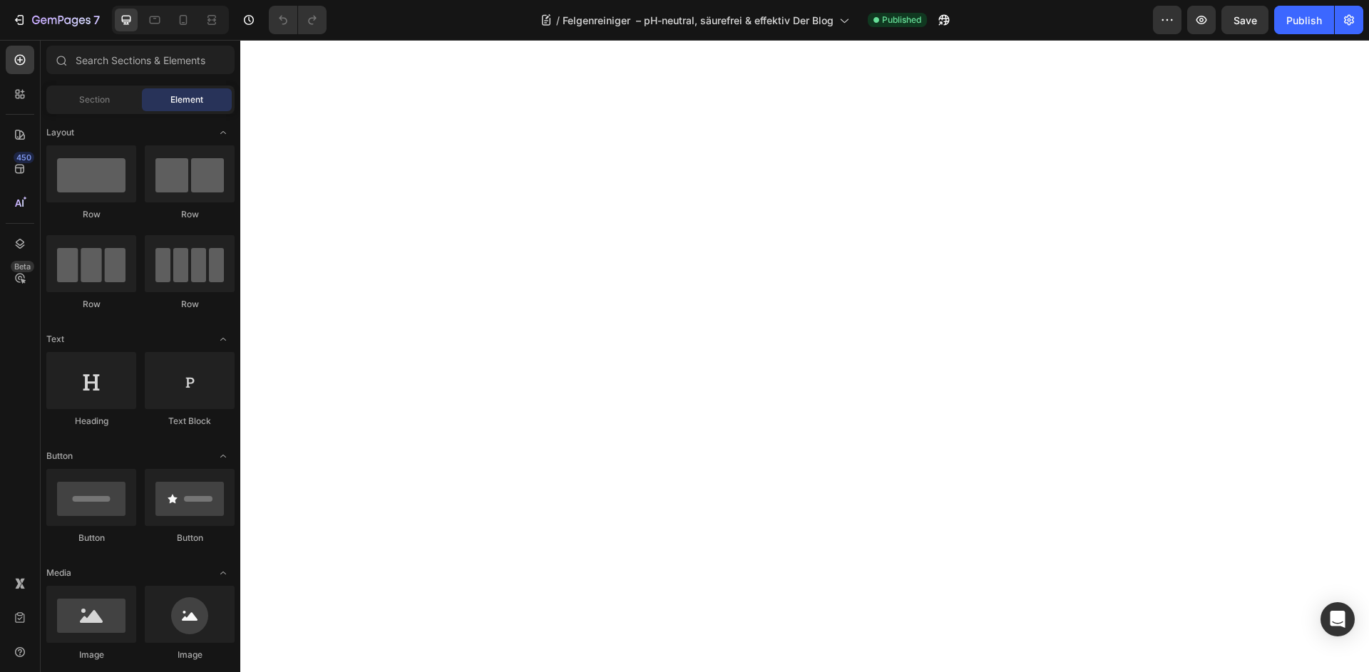 Image resolution: width=1369 pixels, height=672 pixels. Describe the element at coordinates (59, 456) in the screenshot. I see `span: Button` at that location.